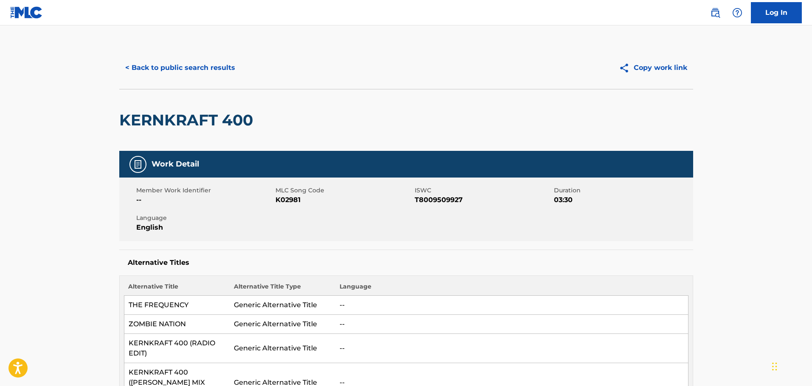  Describe the element at coordinates (653, 68) in the screenshot. I see `button: Copy work link` at that location.